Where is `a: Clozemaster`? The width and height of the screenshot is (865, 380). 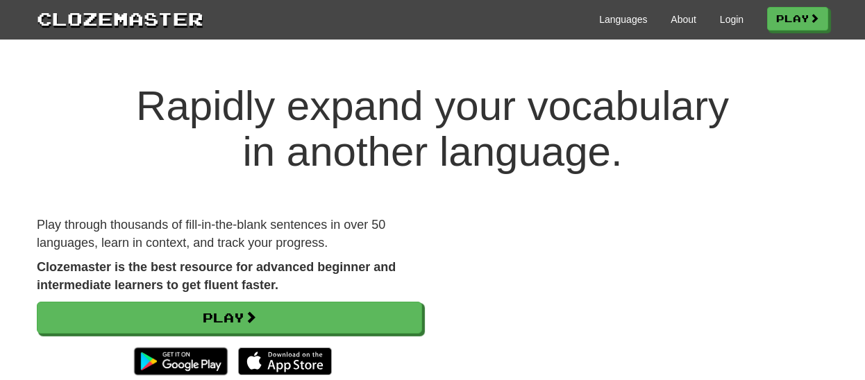
a: Clozemaster is located at coordinates (120, 18).